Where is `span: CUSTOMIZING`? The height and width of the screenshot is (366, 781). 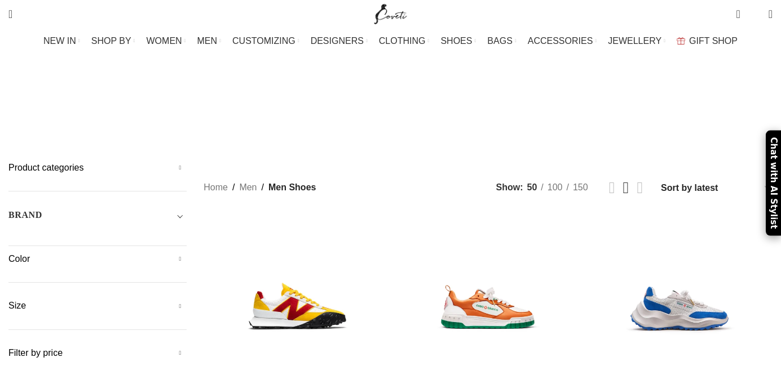
span: CUSTOMIZING is located at coordinates (264, 41).